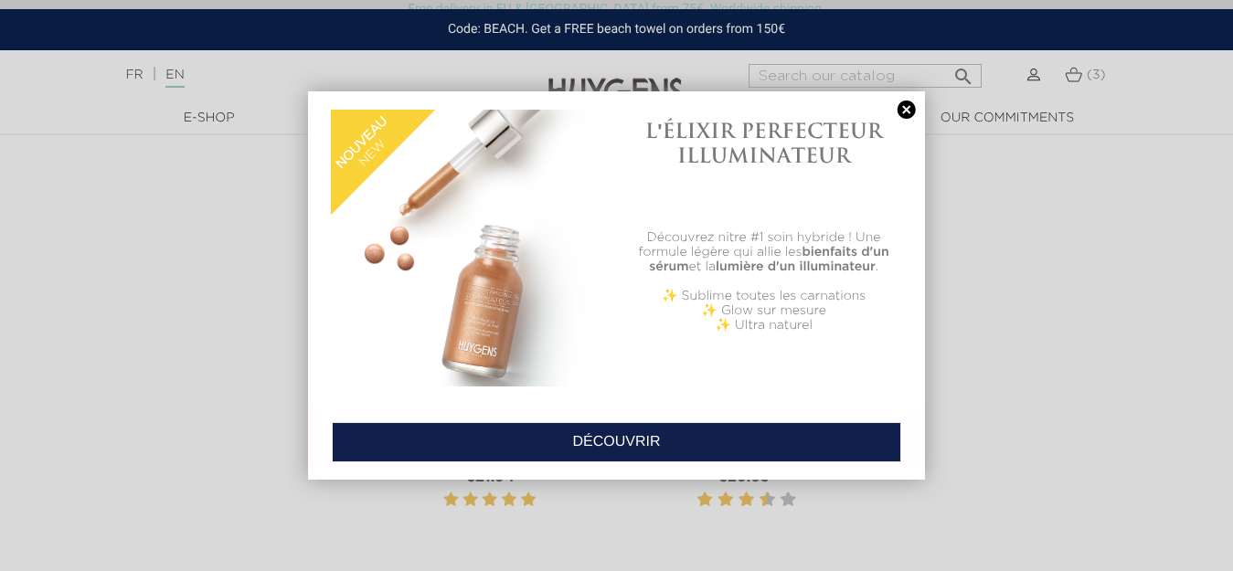  What do you see at coordinates (764, 296) in the screenshot?
I see `p: ✨ Sublime toutes les carnations` at bounding box center [764, 296].